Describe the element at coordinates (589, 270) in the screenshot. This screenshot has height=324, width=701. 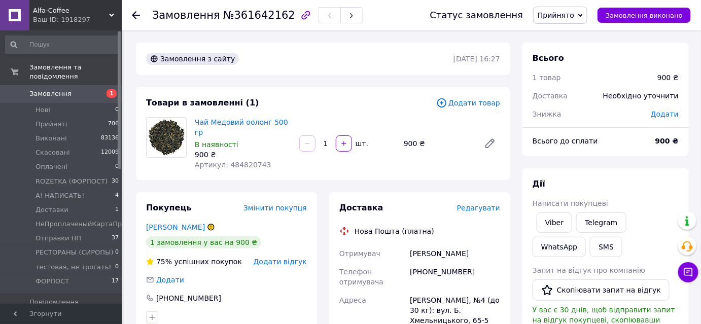
I see `span: Запит на відгук про компанію` at that location.